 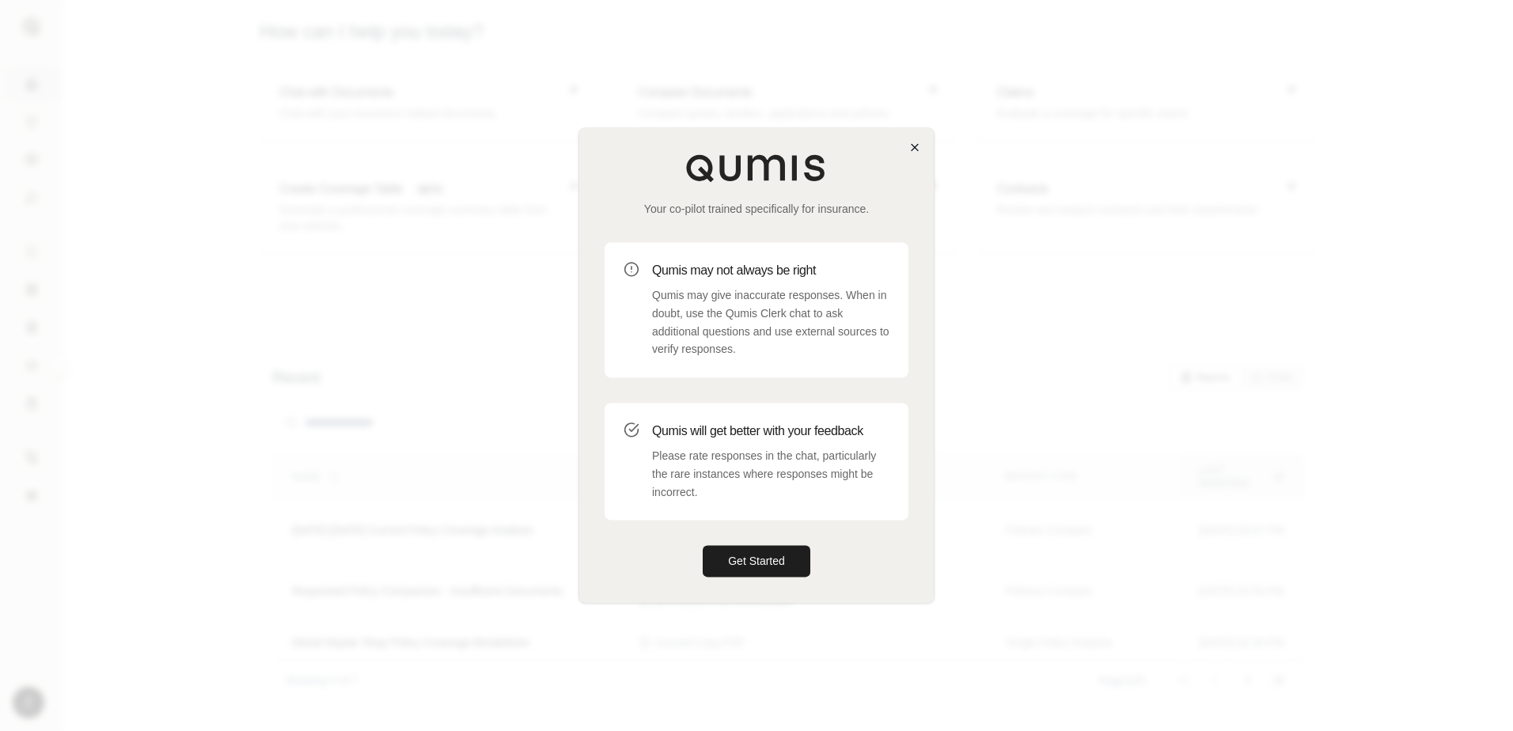 I want to click on h3: Qumis will get better with your feedback, so click(x=771, y=431).